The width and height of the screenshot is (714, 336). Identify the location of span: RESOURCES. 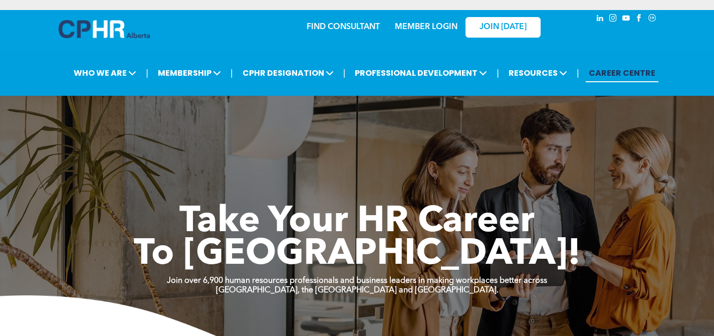
(538, 73).